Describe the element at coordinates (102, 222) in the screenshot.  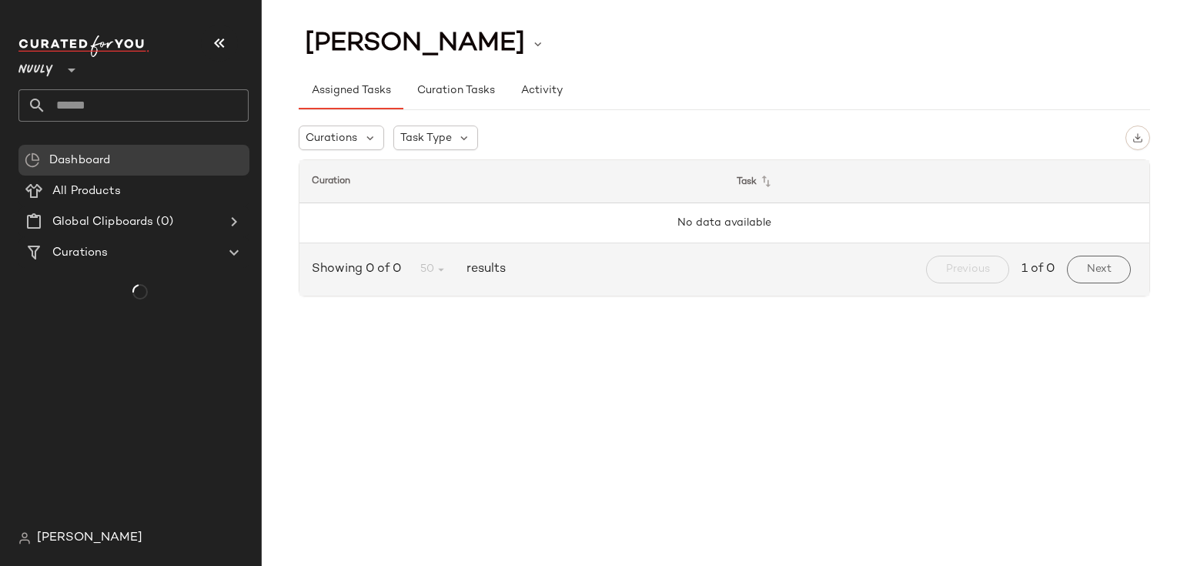
I see `span: Global Clipboards` at that location.